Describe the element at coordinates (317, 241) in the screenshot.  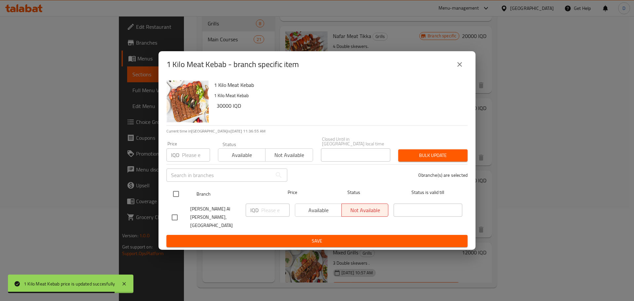
I see `button: Save` at that location.